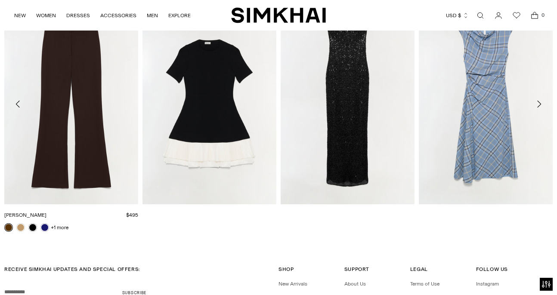  What do you see at coordinates (357, 270) in the screenshot?
I see `span: Support` at bounding box center [357, 270].